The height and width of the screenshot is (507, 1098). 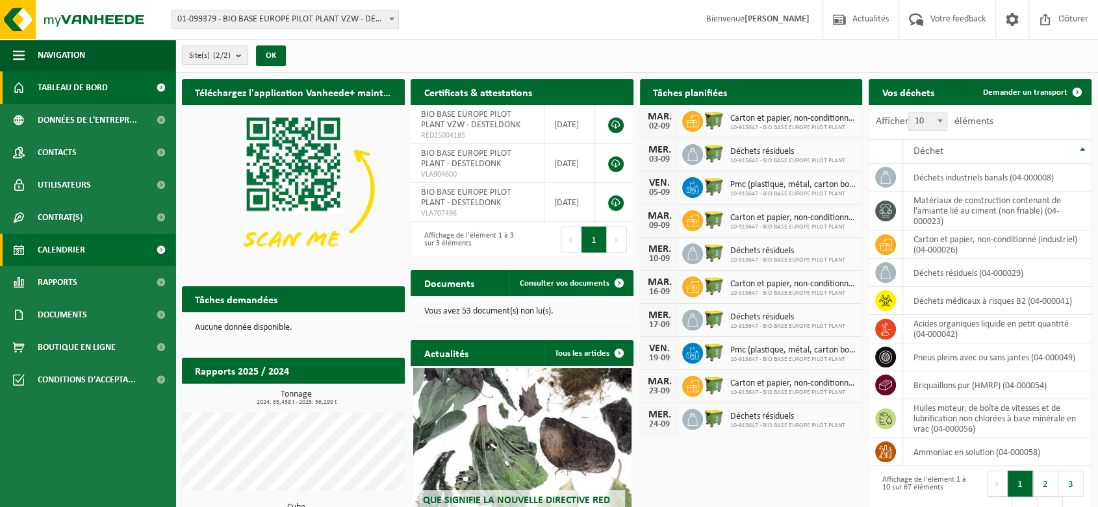 I want to click on p: Aucune donnée disponible., so click(x=293, y=328).